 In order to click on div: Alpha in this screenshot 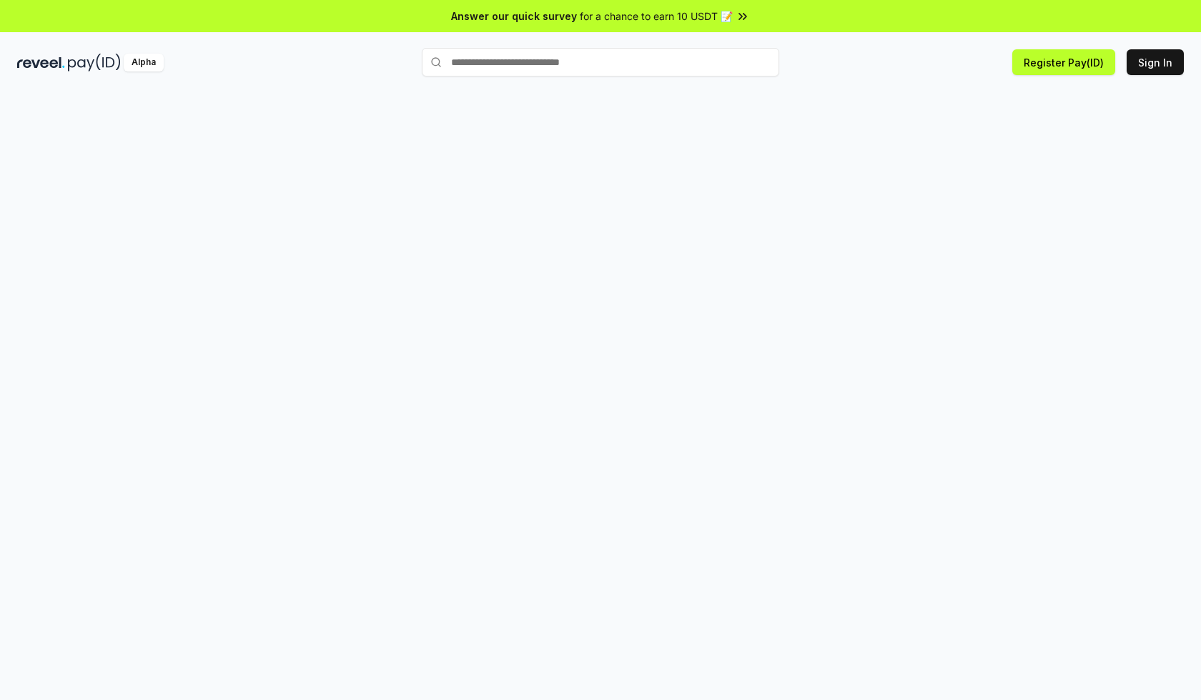, I will do `click(144, 62)`.